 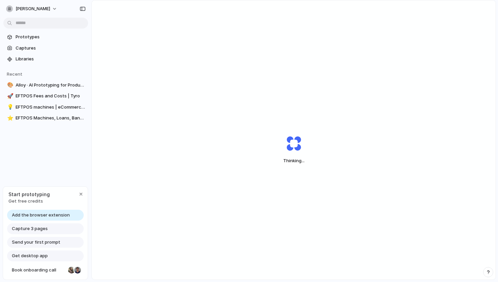 I want to click on div: Nicole Kubica, so click(x=72, y=270).